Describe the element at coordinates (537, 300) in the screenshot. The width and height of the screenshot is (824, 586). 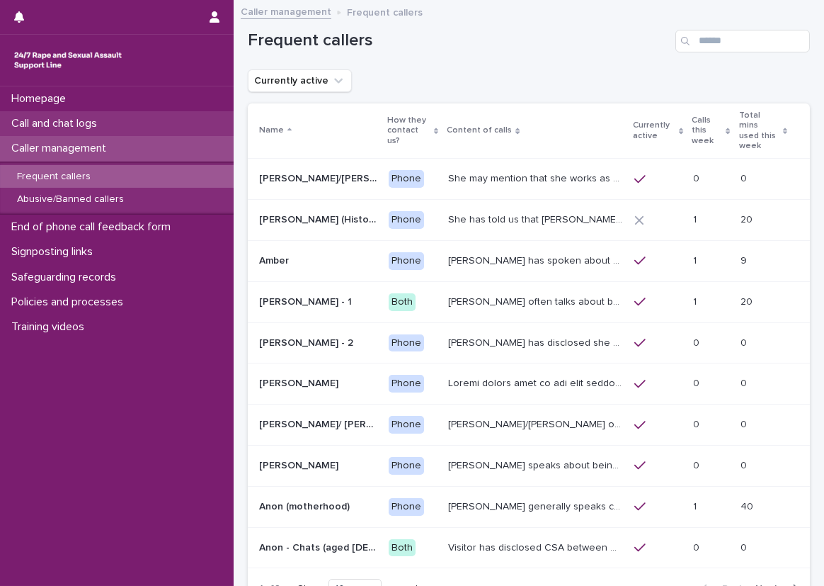
I see `p: Amy often talks about being raped a night before or 2 weeks ago or a month ago. She also makes re...` at that location.